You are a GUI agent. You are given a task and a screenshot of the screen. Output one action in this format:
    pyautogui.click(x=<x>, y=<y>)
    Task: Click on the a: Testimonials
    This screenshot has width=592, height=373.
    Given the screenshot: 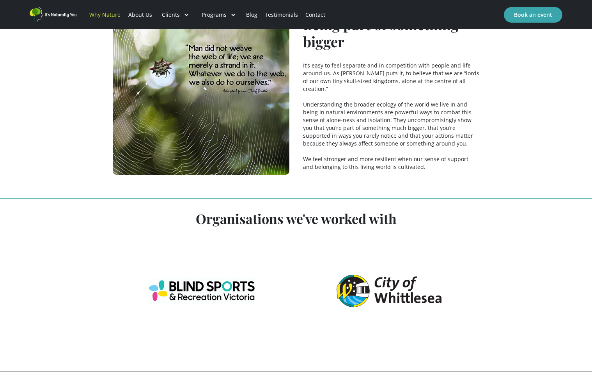 What is the action you would take?
    pyautogui.click(x=281, y=15)
    